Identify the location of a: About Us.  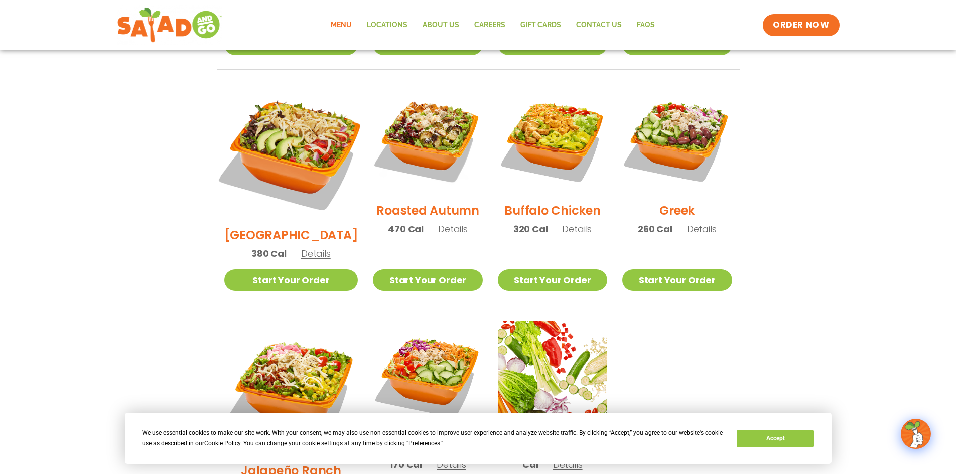
(440, 25).